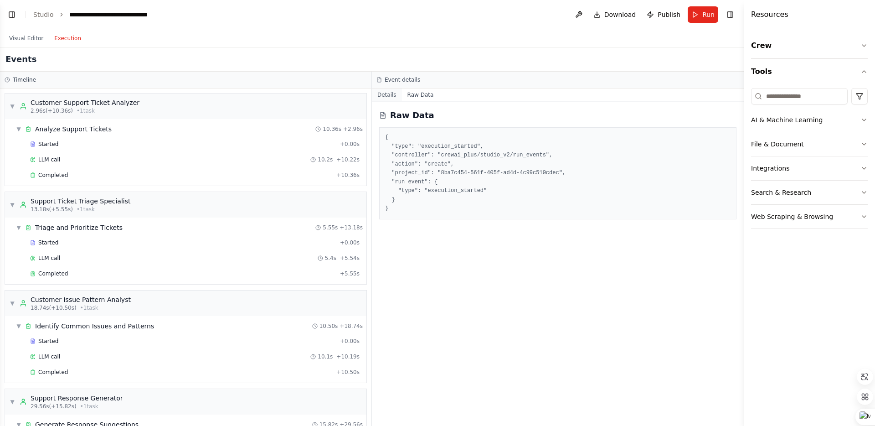  I want to click on div: Tools, so click(809, 160).